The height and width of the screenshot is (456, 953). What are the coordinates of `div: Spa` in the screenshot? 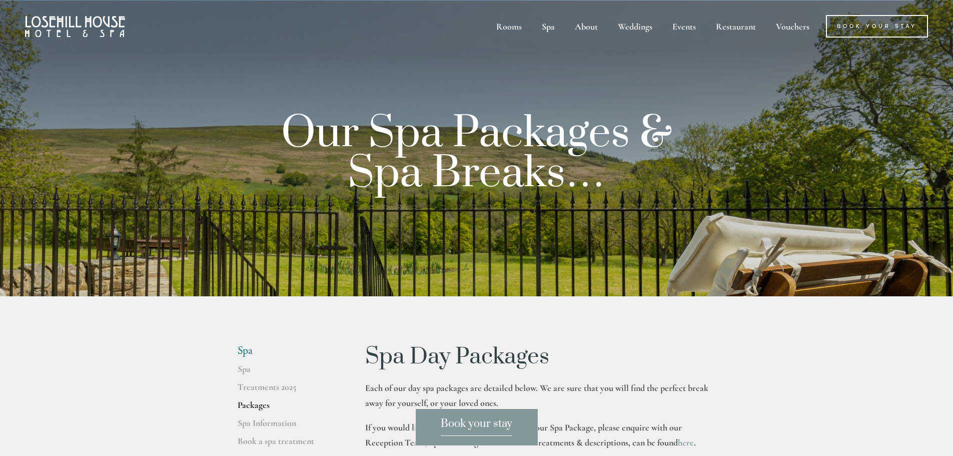 It's located at (548, 26).